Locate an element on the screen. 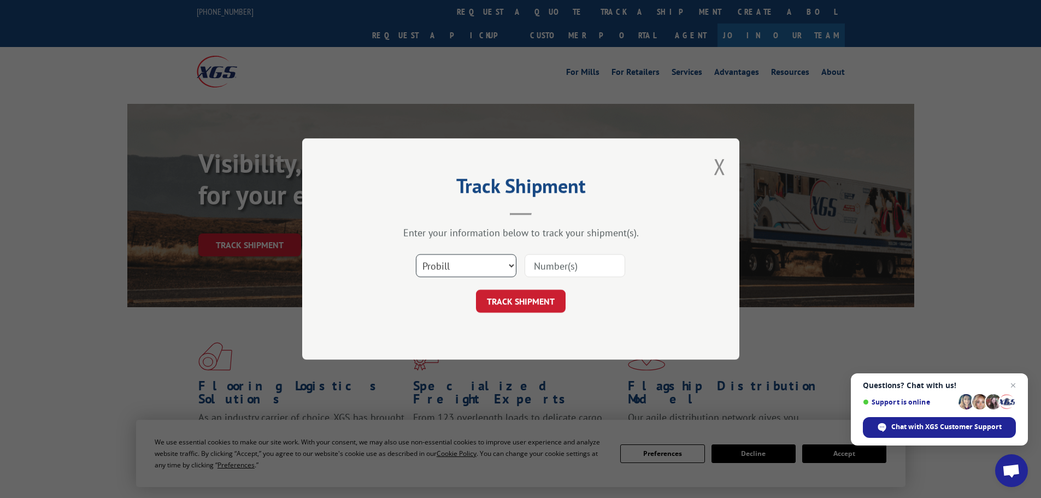  span: Close chat is located at coordinates (1014, 385).